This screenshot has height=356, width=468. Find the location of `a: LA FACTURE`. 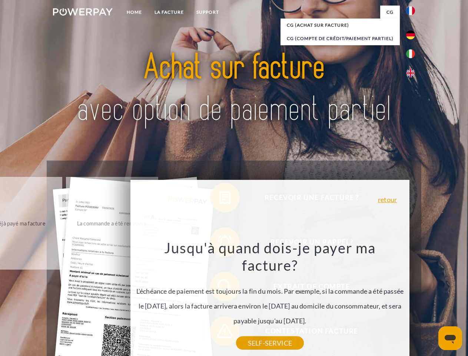

a: LA FACTURE is located at coordinates (169, 12).